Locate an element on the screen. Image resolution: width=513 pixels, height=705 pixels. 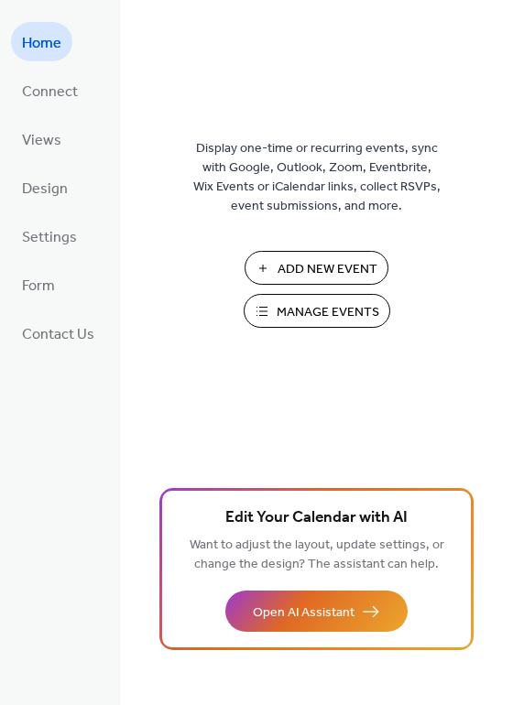
a: Home is located at coordinates (41, 41).